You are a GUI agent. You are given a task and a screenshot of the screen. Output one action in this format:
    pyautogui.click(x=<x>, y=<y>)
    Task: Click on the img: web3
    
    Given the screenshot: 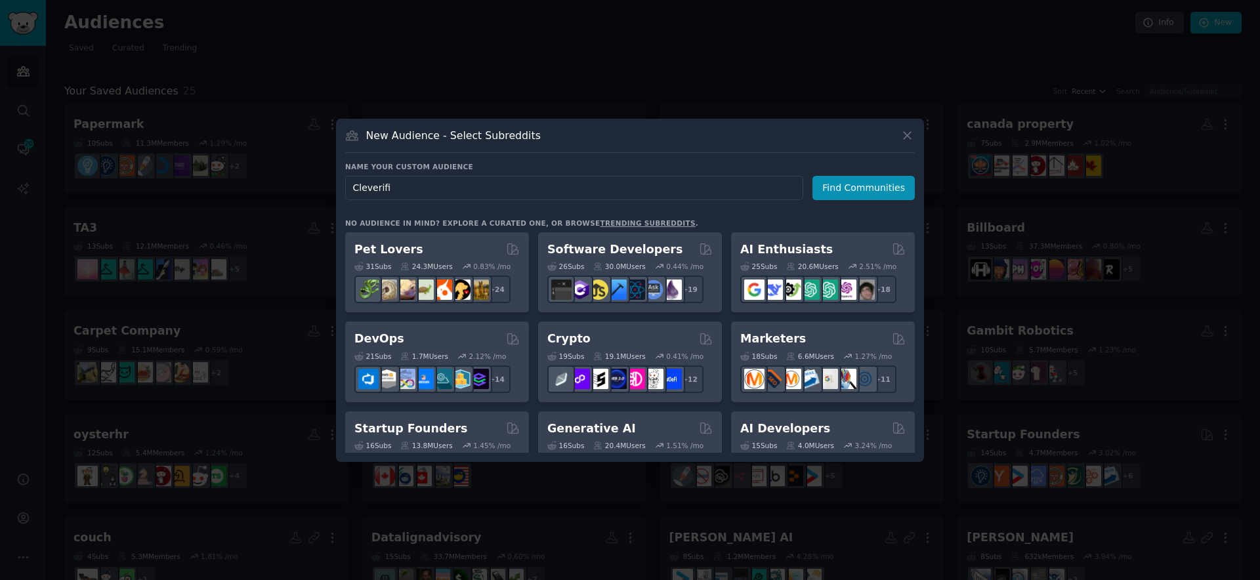 What is the action you would take?
    pyautogui.click(x=616, y=379)
    